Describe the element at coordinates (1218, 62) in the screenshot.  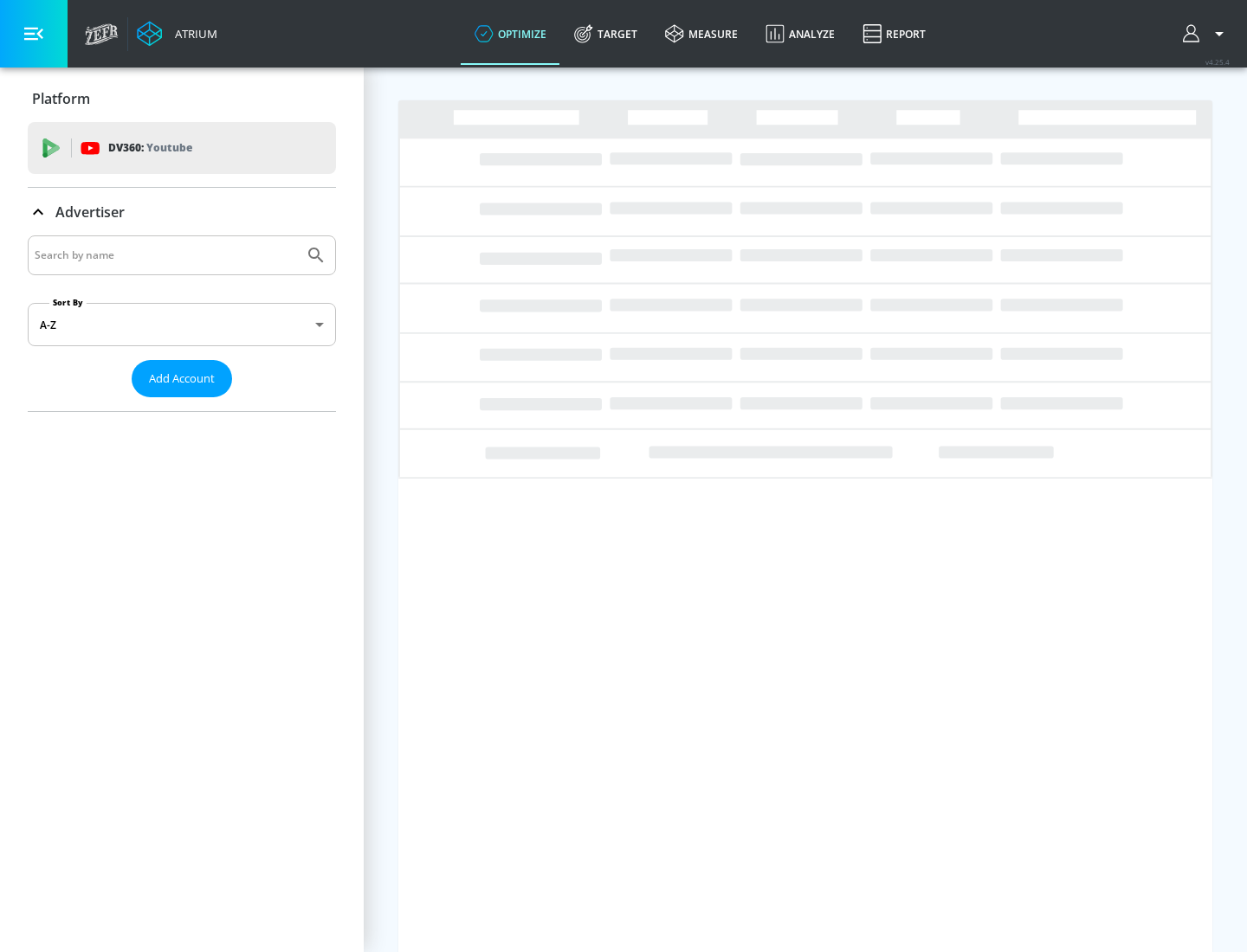
I see `span: v 4.25.4` at that location.